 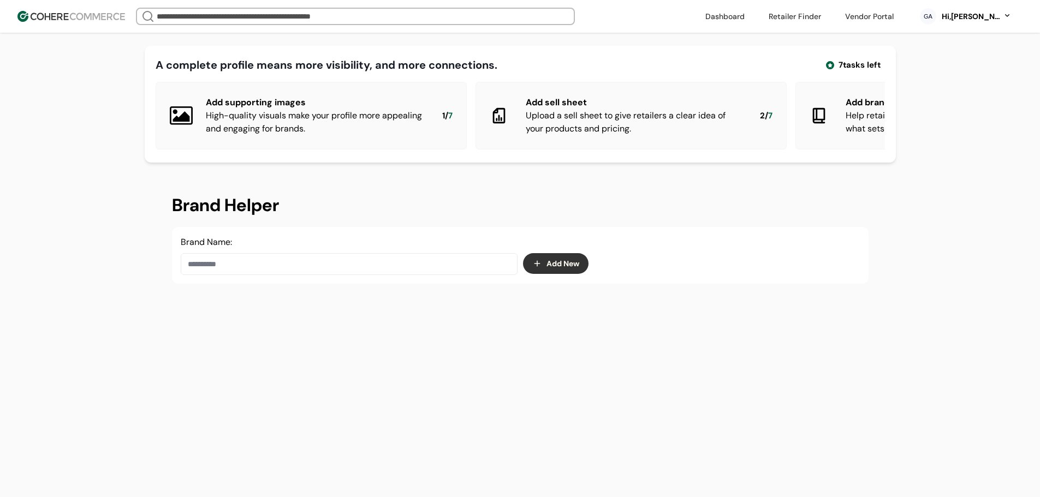 What do you see at coordinates (520, 205) in the screenshot?
I see `h2: Brand Helper` at bounding box center [520, 205].